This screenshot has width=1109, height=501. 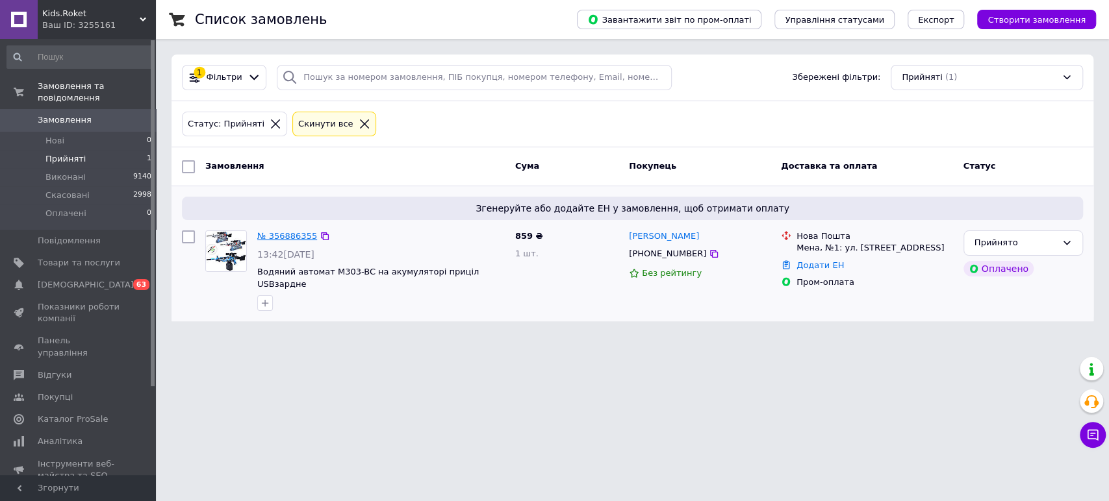 I want to click on div: 1, so click(x=199, y=73).